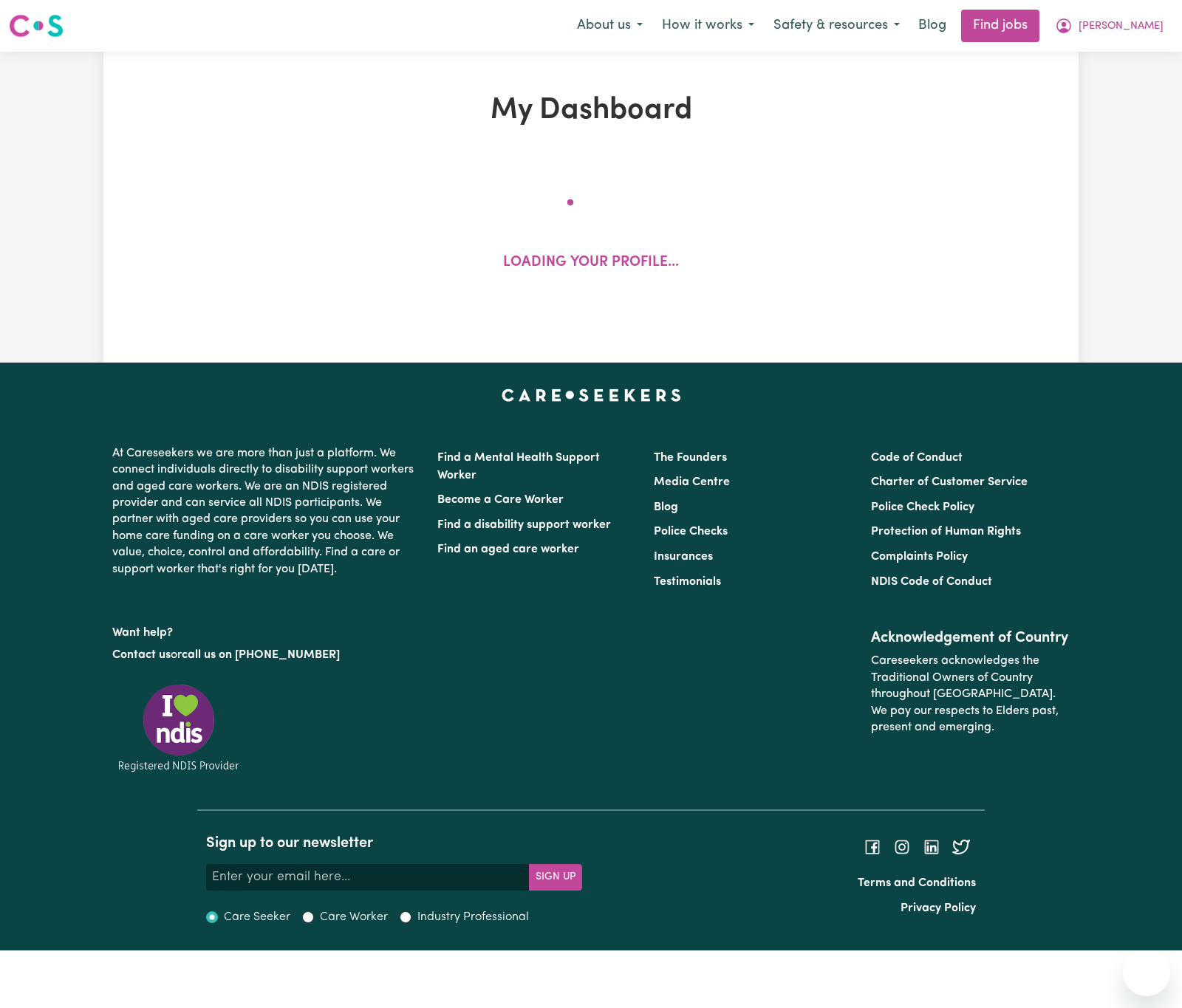 This screenshot has width=1182, height=1008. What do you see at coordinates (518, 467) in the screenshot?
I see `a: Find a Mental Health Support Worker` at bounding box center [518, 467].